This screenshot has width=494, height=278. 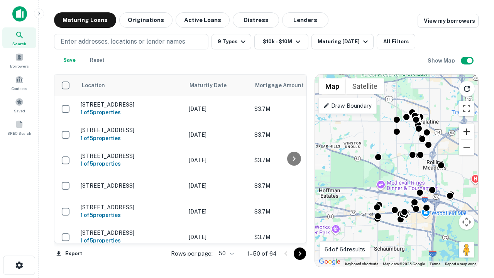 What do you see at coordinates (213, 85) in the screenshot?
I see `span: Maturity Date` at bounding box center [213, 85].